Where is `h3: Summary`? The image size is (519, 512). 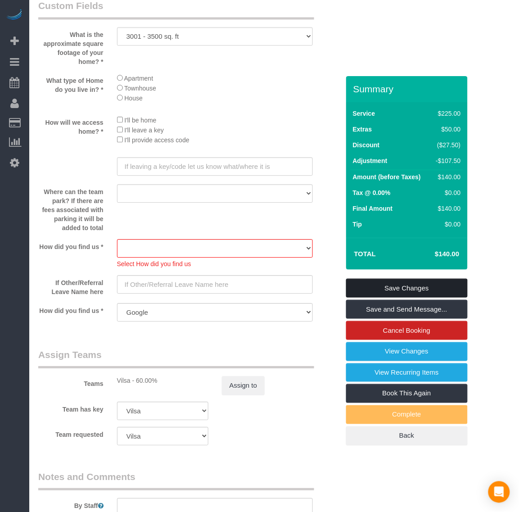
h3: Summary is located at coordinates (408, 89).